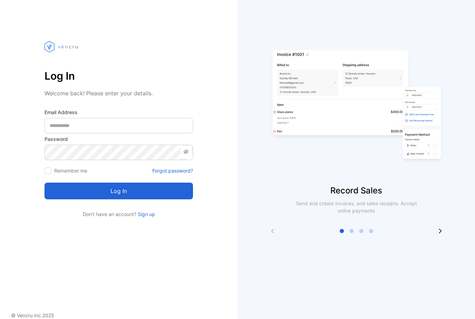 This screenshot has height=319, width=475. What do you see at coordinates (119, 191) in the screenshot?
I see `button: Log in` at bounding box center [119, 191].